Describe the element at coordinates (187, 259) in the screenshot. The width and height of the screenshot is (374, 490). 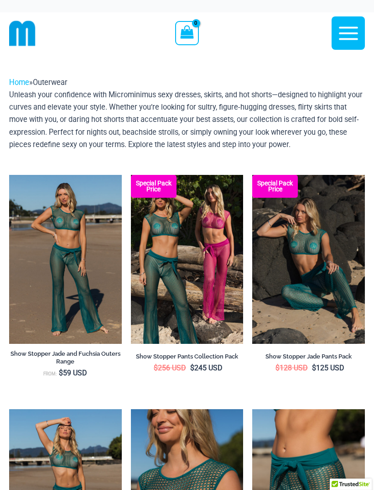
I see `img: Collection Pack (6)` at that location.